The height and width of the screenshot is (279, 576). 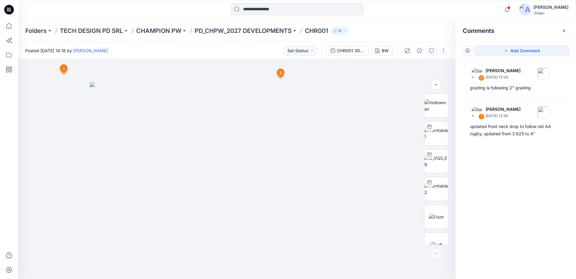 What do you see at coordinates (91, 31) in the screenshot?
I see `a: TECH DESIGN PD SRL` at bounding box center [91, 31].